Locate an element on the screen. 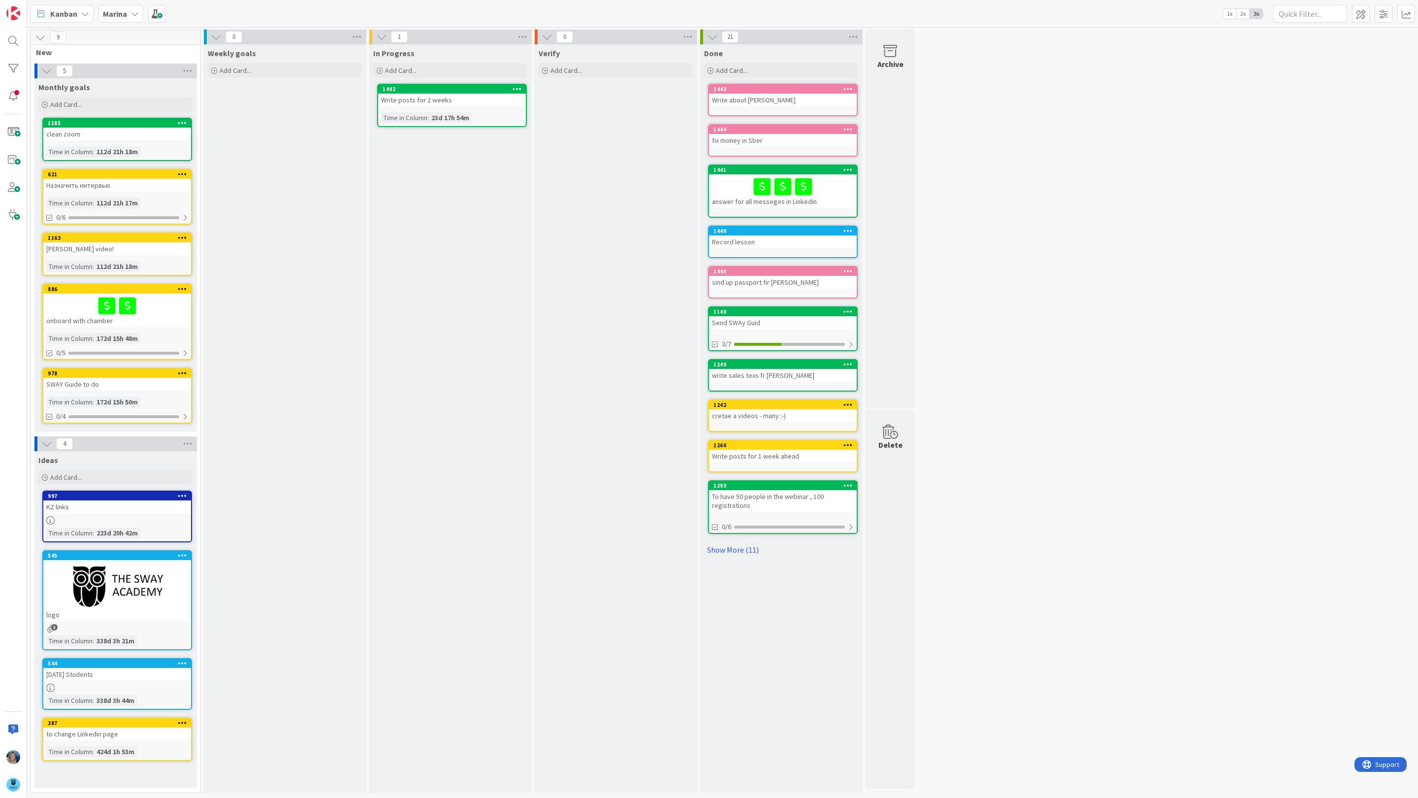 Image resolution: width=1418 pixels, height=798 pixels. span: Verify is located at coordinates (549, 53).